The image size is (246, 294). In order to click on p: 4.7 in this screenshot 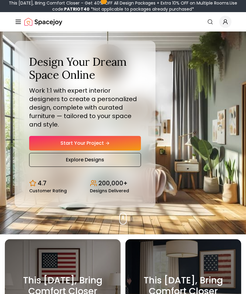, I will do `click(42, 183)`.